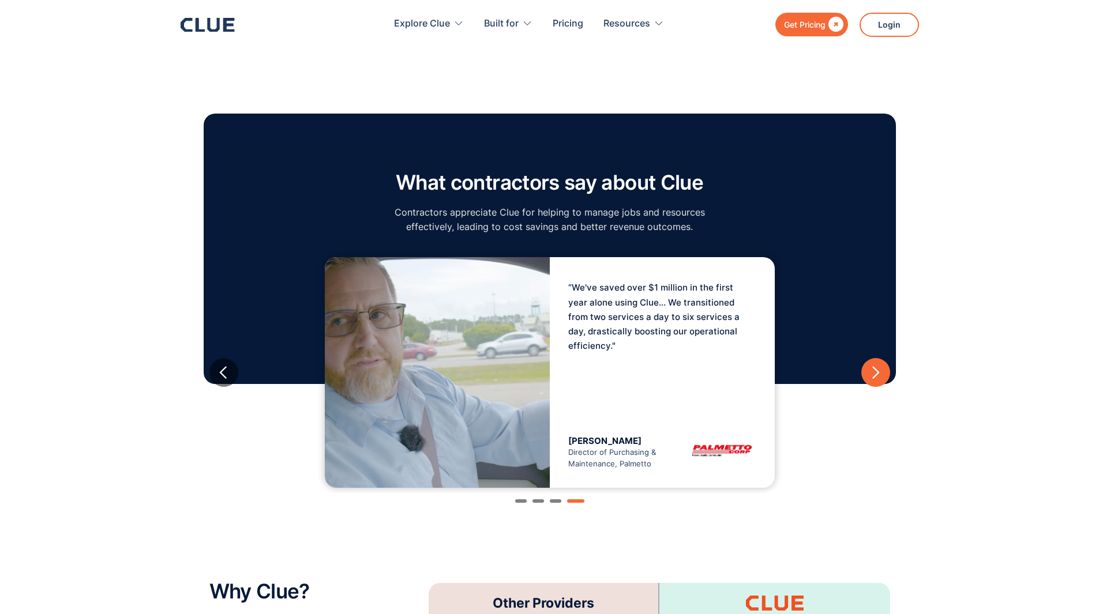 The image size is (1099, 614). What do you see at coordinates (875, 373) in the screenshot?
I see `div: next slide` at bounding box center [875, 373].